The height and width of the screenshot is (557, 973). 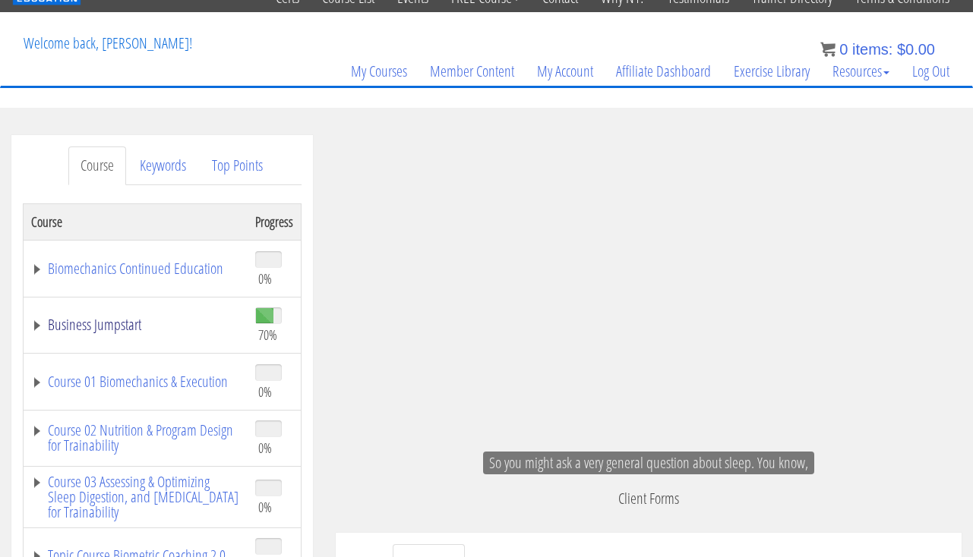 What do you see at coordinates (872, 49) in the screenshot?
I see `span: items:` at bounding box center [872, 49].